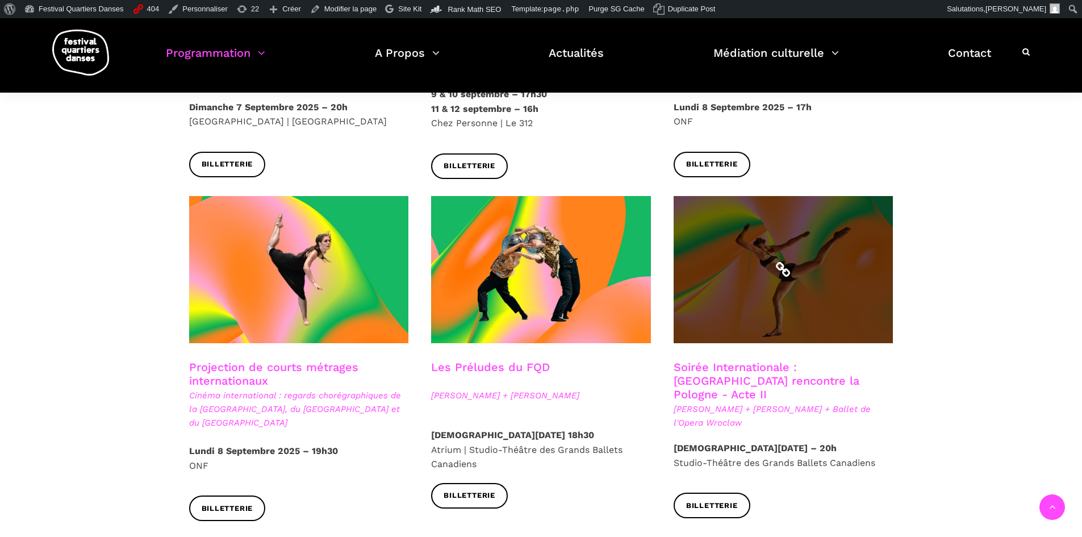 This screenshot has height=537, width=1082. I want to click on a: Médiation culturelle, so click(776, 60).